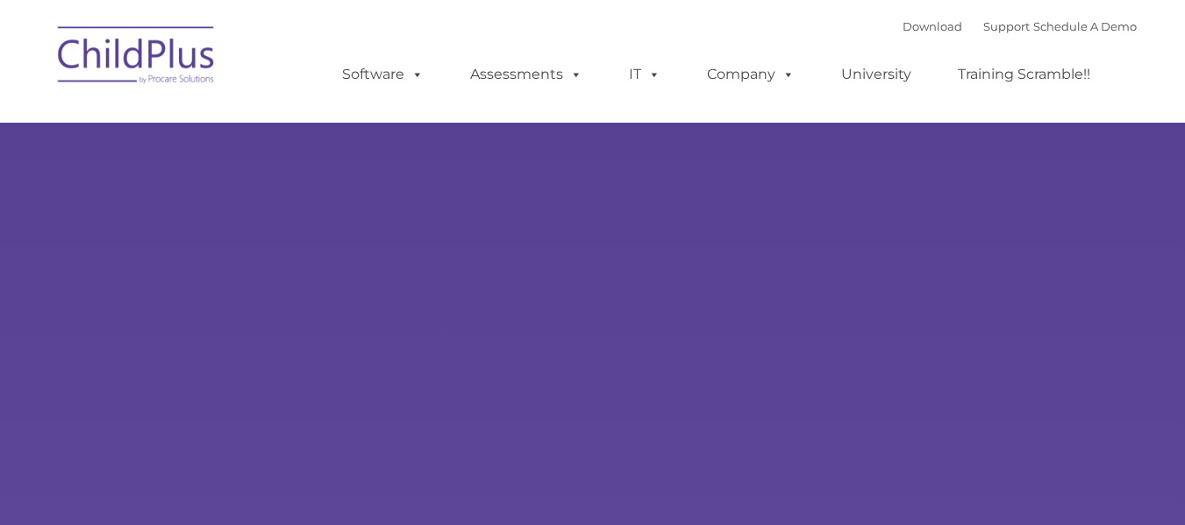 The width and height of the screenshot is (1185, 525). I want to click on a: Assessments, so click(526, 75).